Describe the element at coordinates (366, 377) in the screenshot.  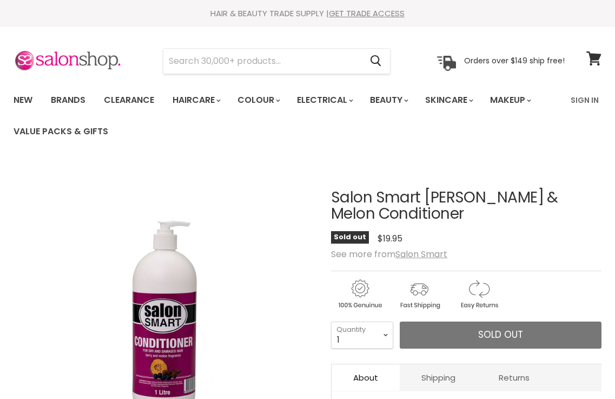
I see `a: About` at that location.